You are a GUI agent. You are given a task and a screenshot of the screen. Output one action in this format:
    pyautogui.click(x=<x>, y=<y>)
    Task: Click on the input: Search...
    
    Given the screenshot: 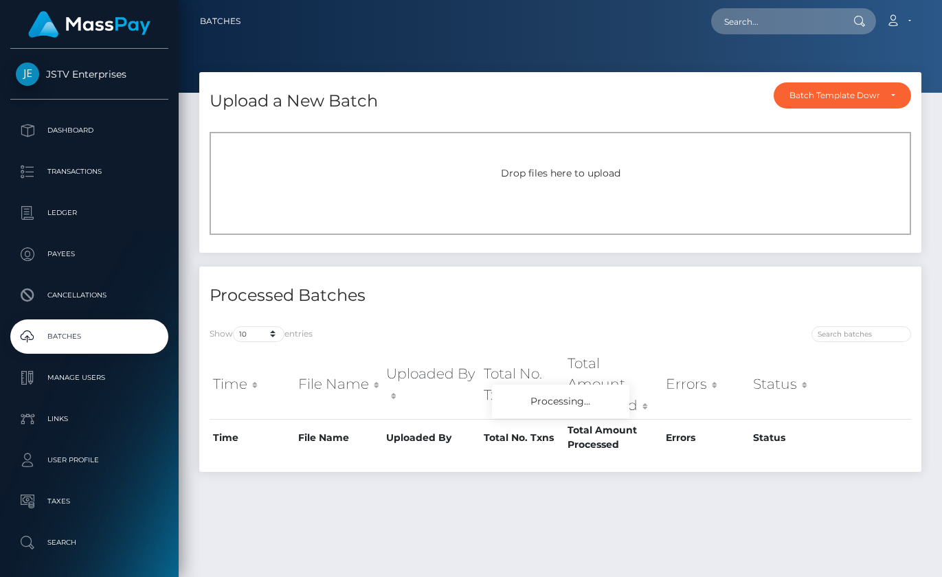 What is the action you would take?
    pyautogui.click(x=775, y=21)
    